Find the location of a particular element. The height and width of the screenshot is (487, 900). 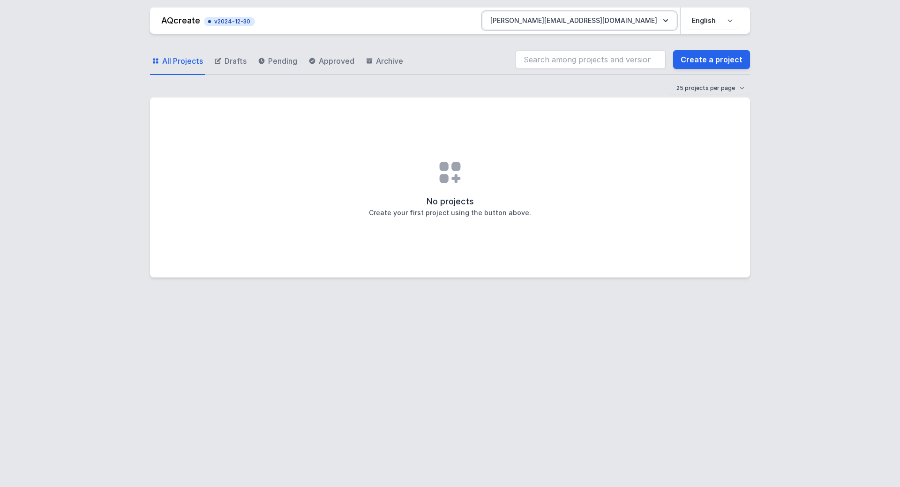

a: Create a project is located at coordinates (712, 60).